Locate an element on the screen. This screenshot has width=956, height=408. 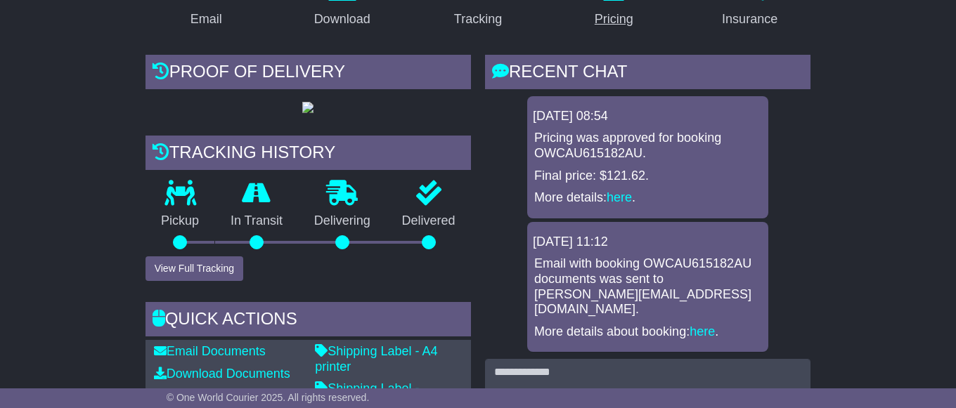
div: Tracking history is located at coordinates (308, 155).